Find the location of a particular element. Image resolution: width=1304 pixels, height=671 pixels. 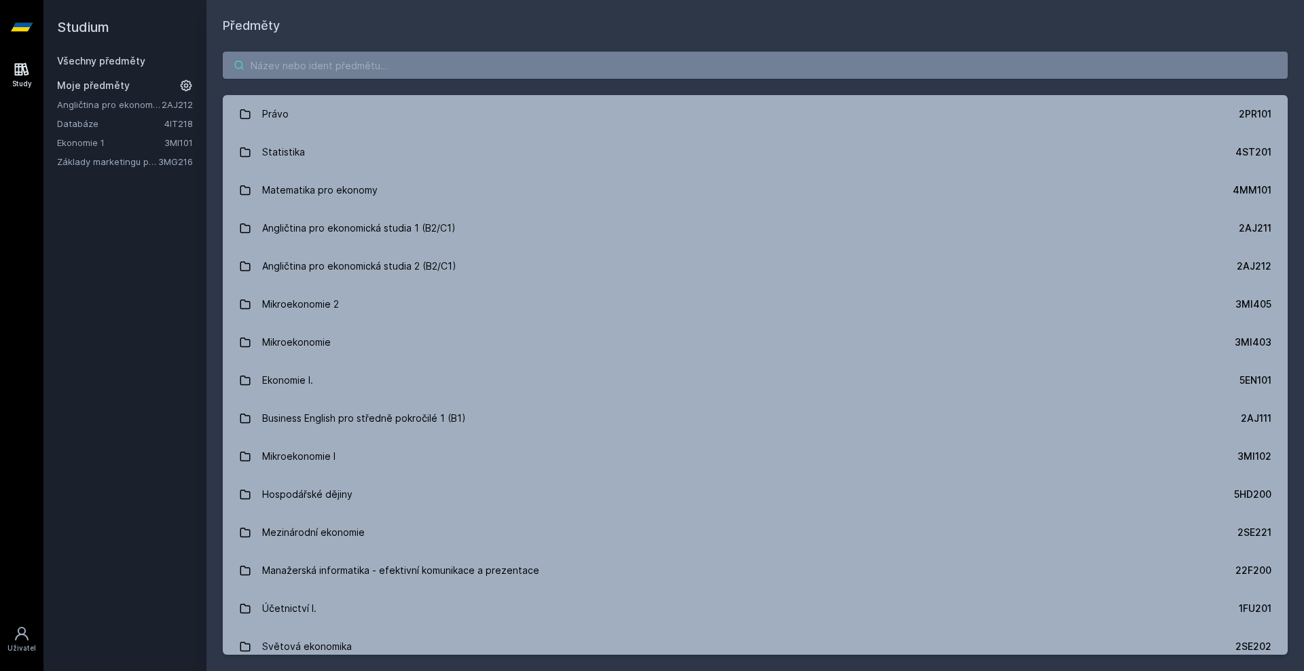

a: Business English pro středně pokročilé 1 (B1) 2AJ111 is located at coordinates (755, 418).